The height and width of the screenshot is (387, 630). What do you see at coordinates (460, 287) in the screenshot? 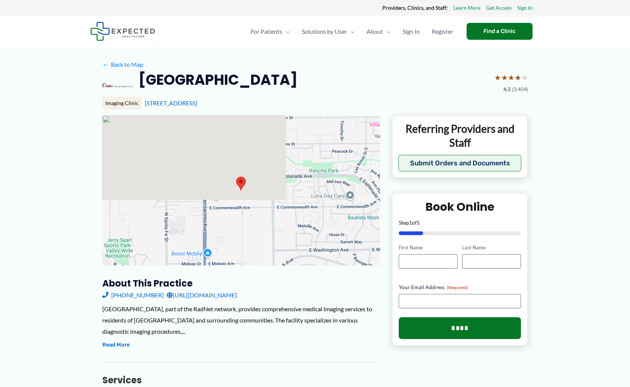
I see `label: Your Email Address` at bounding box center [460, 287].